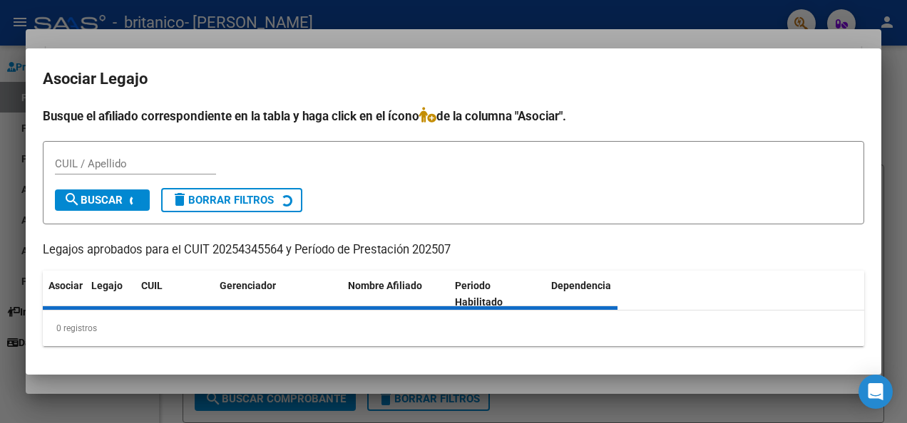  Describe the element at coordinates (453, 250) in the screenshot. I see `p: Legajos aprobados para el CUIT 20254345564 y Período de Prestación 202507` at that location.